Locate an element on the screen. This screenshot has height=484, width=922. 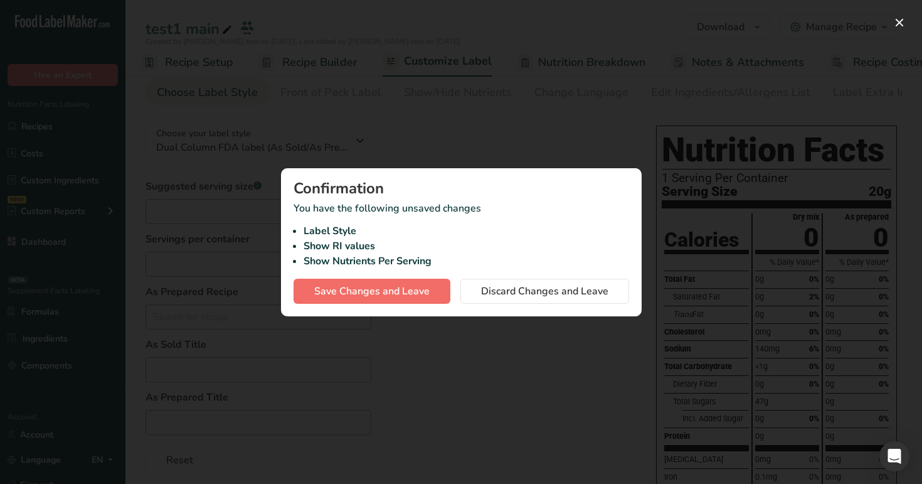
div: Confirmation is located at coordinates (461, 188).